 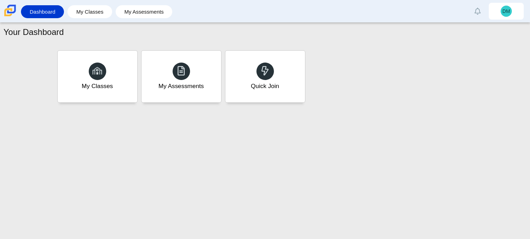 What do you see at coordinates (506, 11) in the screenshot?
I see `a: DM` at bounding box center [506, 11].